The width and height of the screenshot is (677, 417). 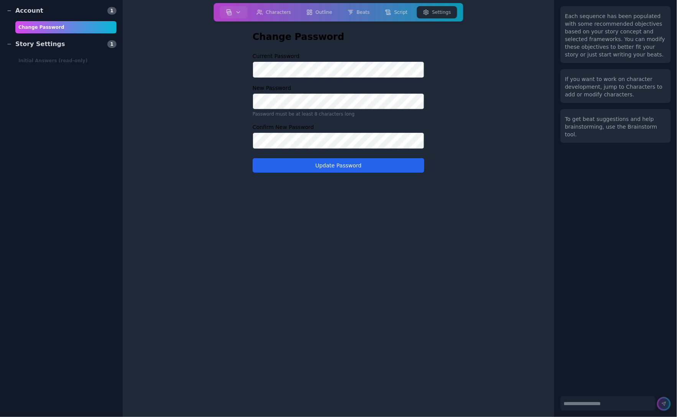 What do you see at coordinates (616, 127) in the screenshot?
I see `div: To get beat suggestions and help brainstorming, use the Brainstorm tool.` at bounding box center [616, 127].